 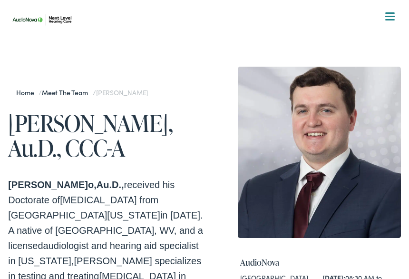 I want to click on a: Home, so click(x=27, y=92).